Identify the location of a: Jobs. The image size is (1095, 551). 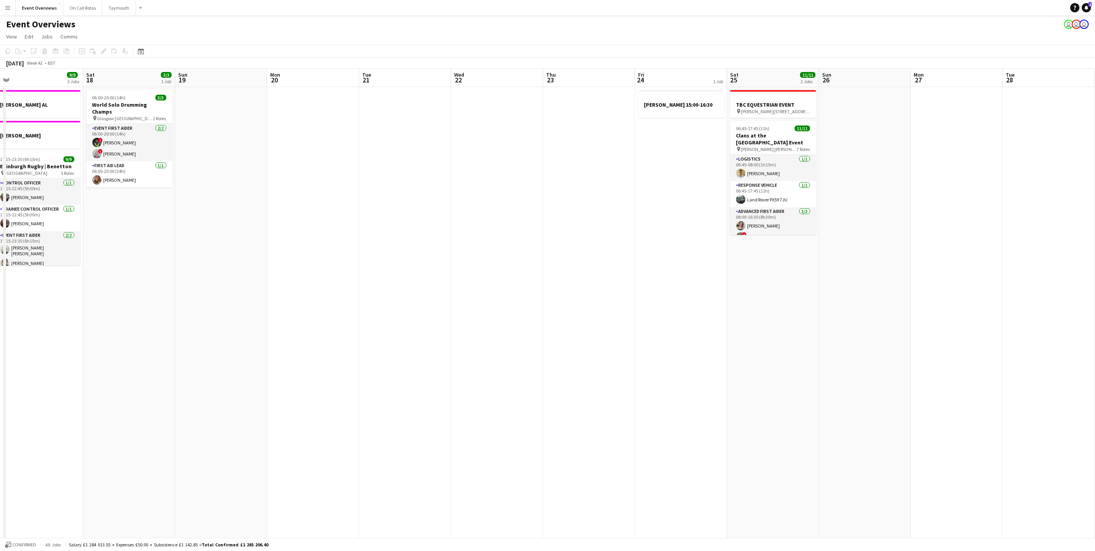
(47, 37).